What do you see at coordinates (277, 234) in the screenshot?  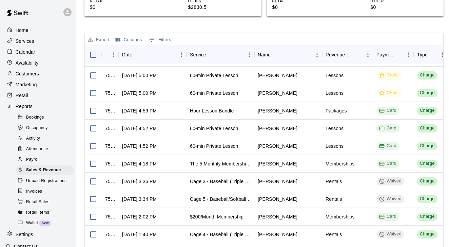 I see `div: Ben Magder` at bounding box center [277, 234].